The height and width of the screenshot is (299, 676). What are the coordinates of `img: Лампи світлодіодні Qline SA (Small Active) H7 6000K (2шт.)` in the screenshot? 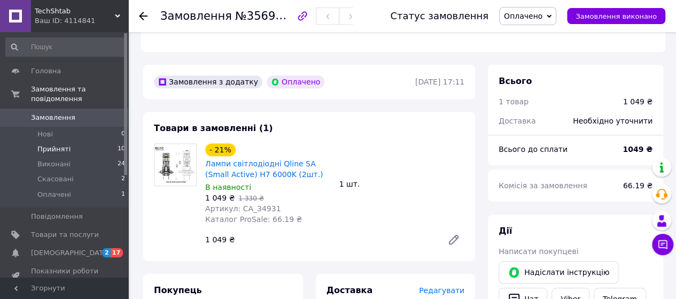 It's located at (175, 165).